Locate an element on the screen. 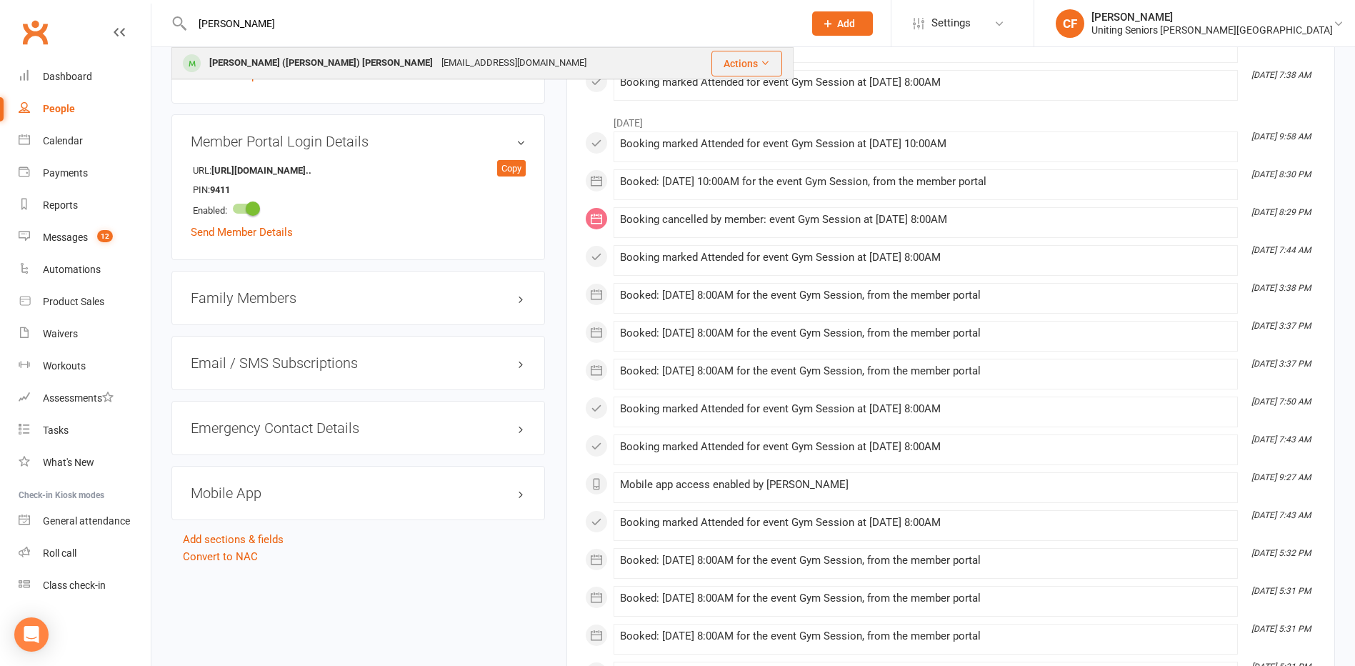 Image resolution: width=1355 pixels, height=666 pixels. a: Add new suspension is located at coordinates (240, 76).